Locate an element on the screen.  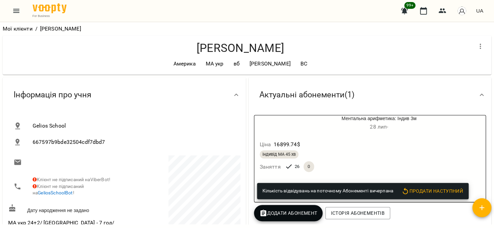
span: 26 is located at coordinates (297, 167).